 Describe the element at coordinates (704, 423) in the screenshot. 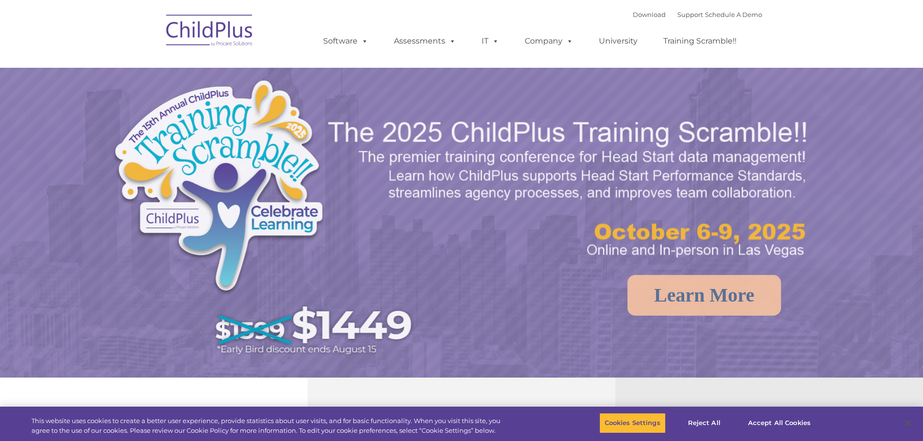

I see `button: Reject All` at that location.